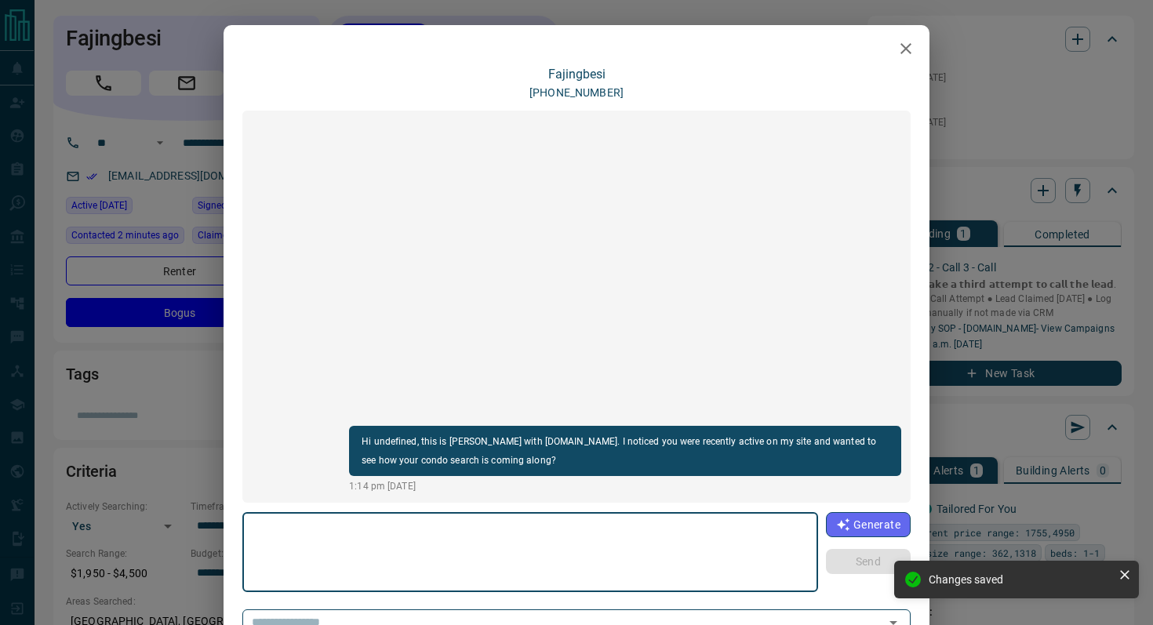 Image resolution: width=1153 pixels, height=625 pixels. Describe the element at coordinates (576, 74) in the screenshot. I see `a: Fajingbesi` at that location.